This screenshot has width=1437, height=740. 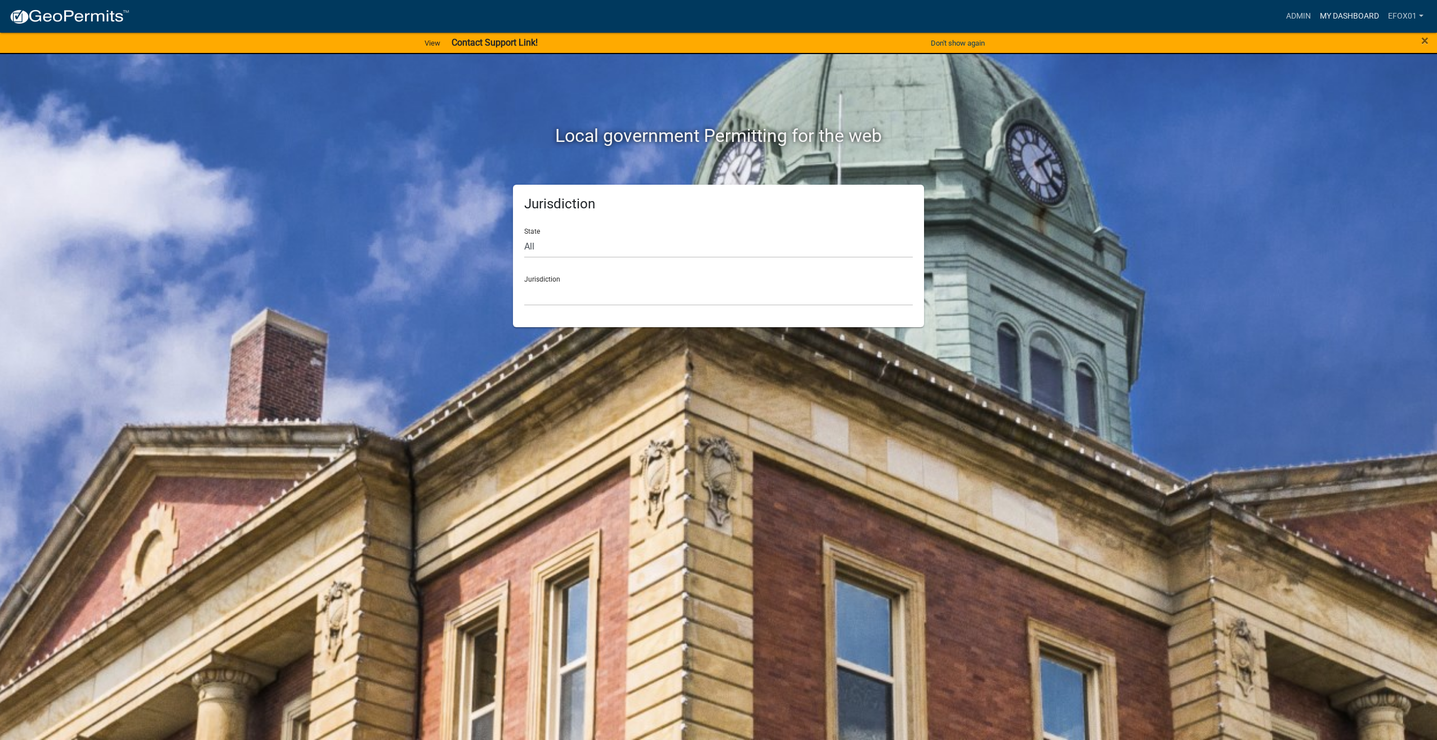 I want to click on h2: Local government Permitting for the web, so click(x=718, y=136).